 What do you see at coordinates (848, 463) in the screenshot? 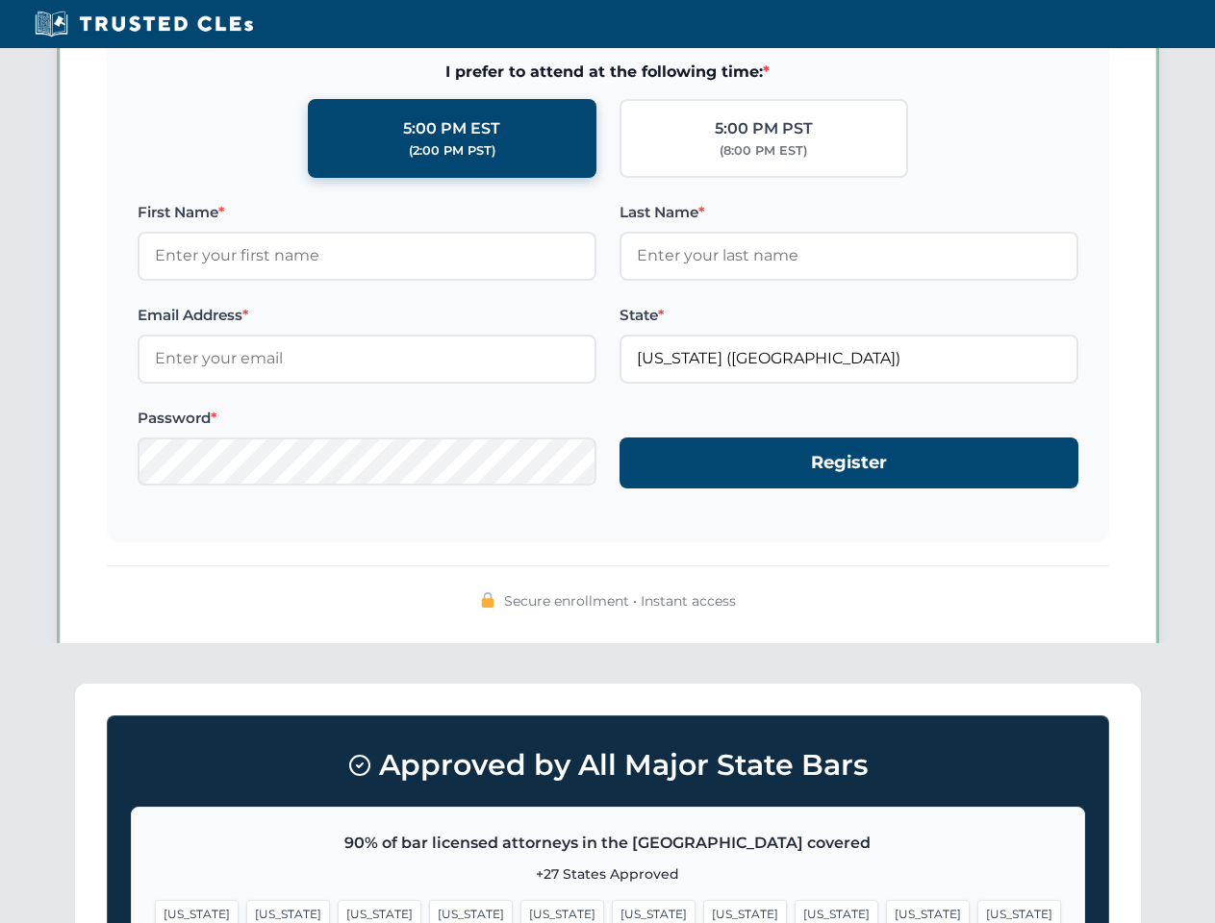
I see `button: Register` at bounding box center [848, 463].